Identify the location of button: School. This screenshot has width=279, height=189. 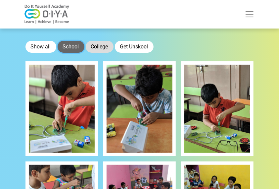
(71, 47).